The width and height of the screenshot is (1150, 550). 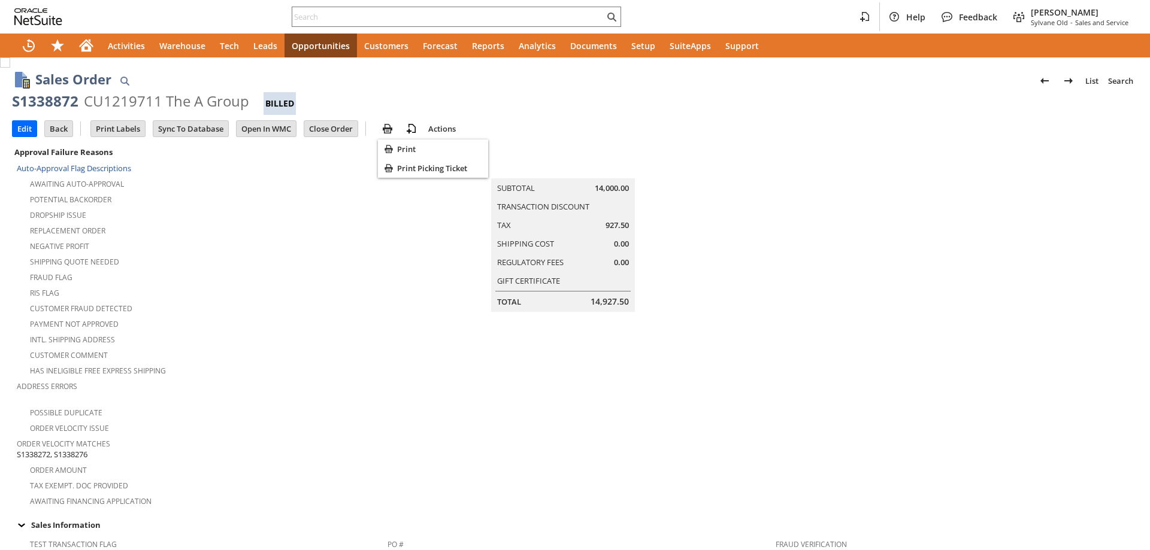 I want to click on a: Customer Fraud Detected, so click(x=81, y=308).